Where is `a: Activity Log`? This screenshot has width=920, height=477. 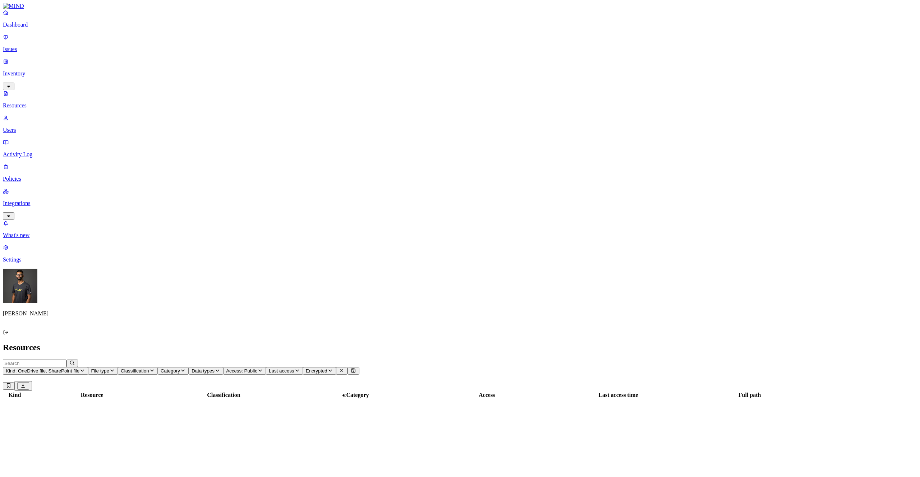 a: Activity Log is located at coordinates (460, 148).